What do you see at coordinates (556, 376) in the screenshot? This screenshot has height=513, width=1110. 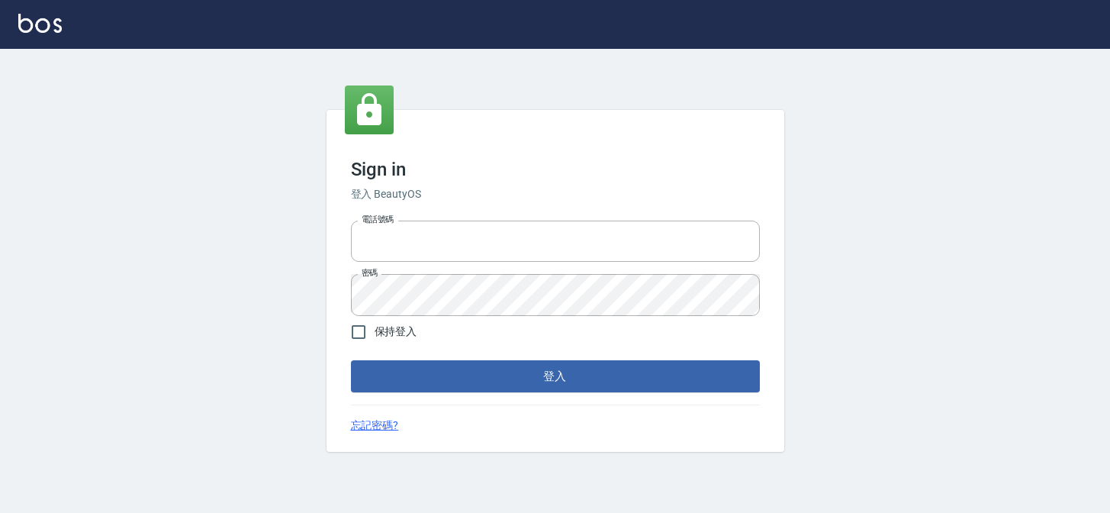 I see `button: 登入` at bounding box center [556, 376].